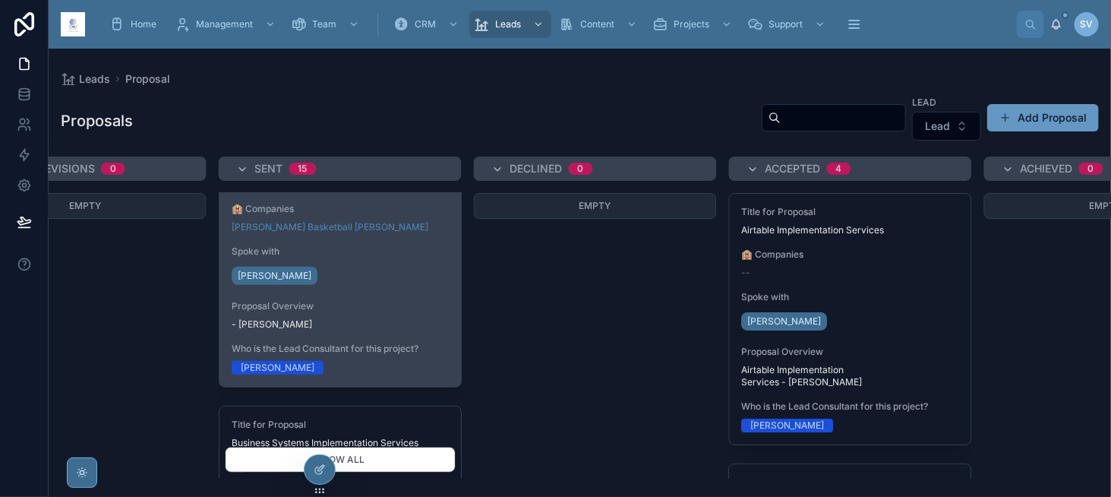 This screenshot has width=1111, height=497. Describe the element at coordinates (96, 121) in the screenshot. I see `h1: Proposals` at that location.